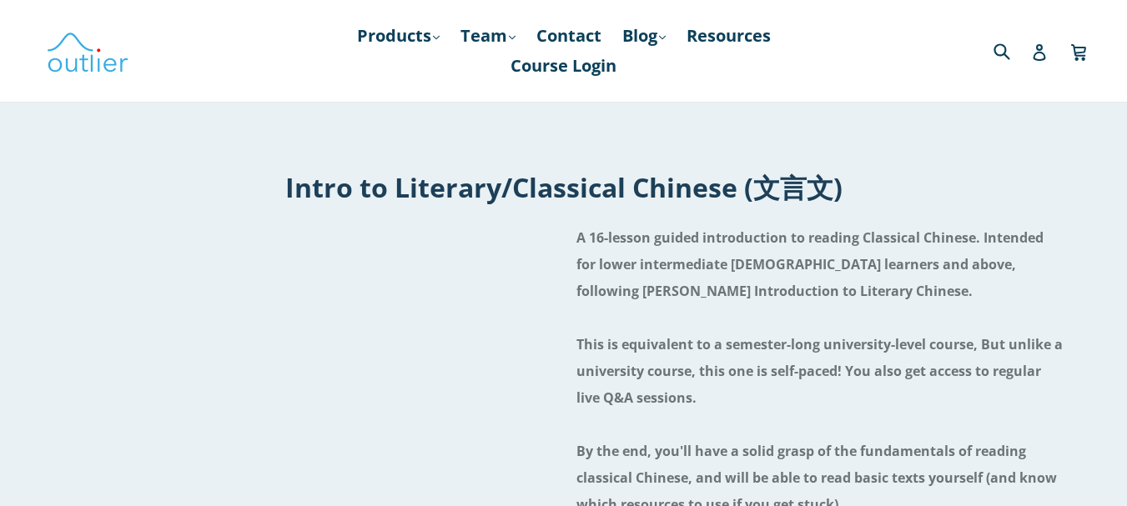 The width and height of the screenshot is (1127, 506). I want to click on a: Course Login, so click(563, 66).